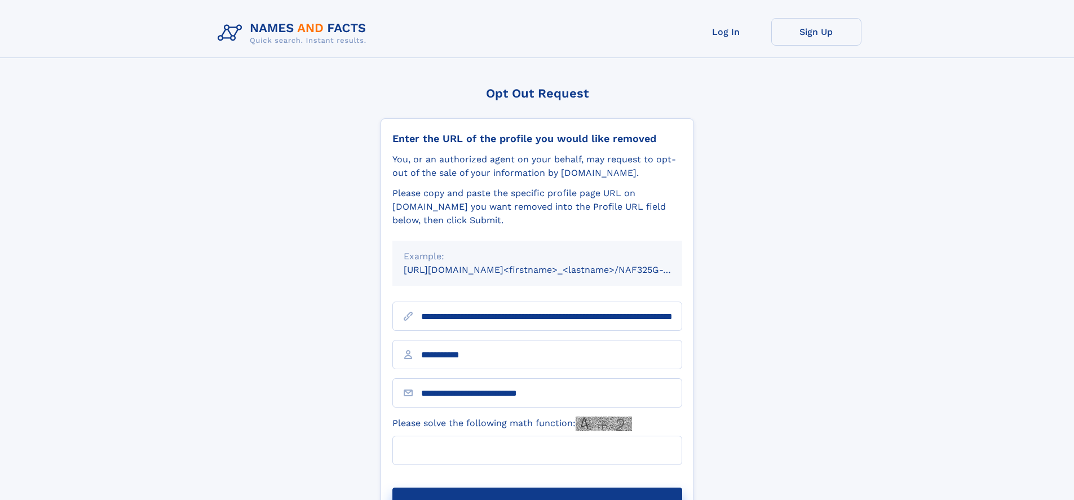 Image resolution: width=1074 pixels, height=500 pixels. I want to click on div: Example:, so click(537, 256).